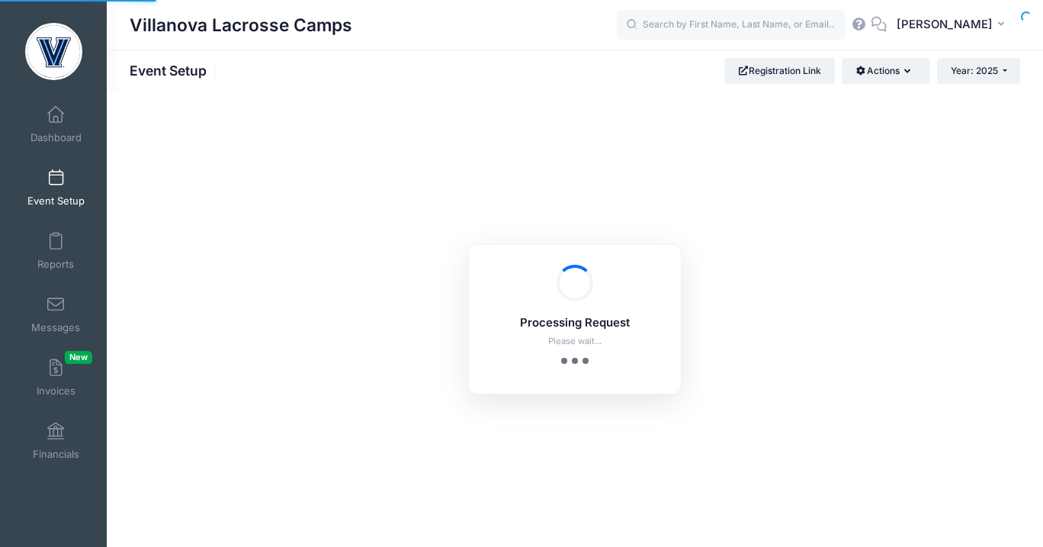 Image resolution: width=1043 pixels, height=547 pixels. Describe the element at coordinates (56, 327) in the screenshot. I see `span: Messages` at that location.